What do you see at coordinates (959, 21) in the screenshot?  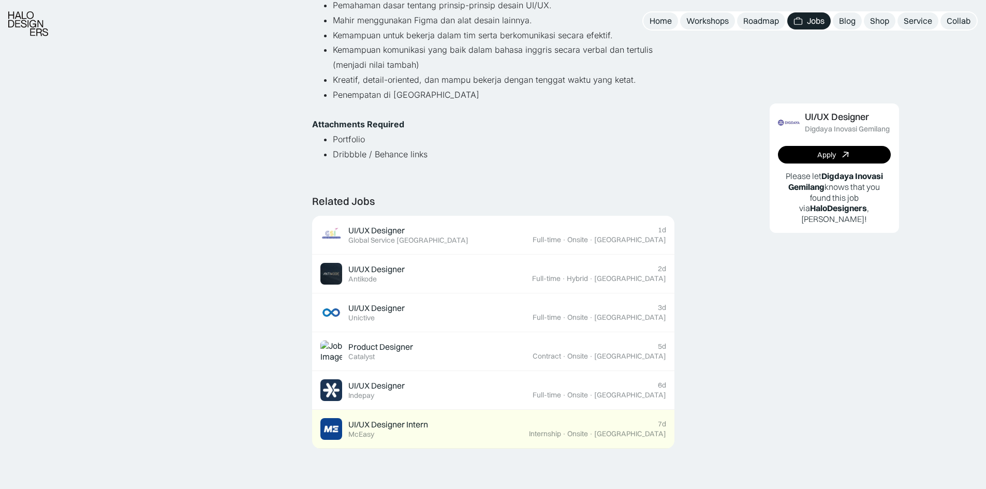 I see `a: Collab` at bounding box center [959, 21].